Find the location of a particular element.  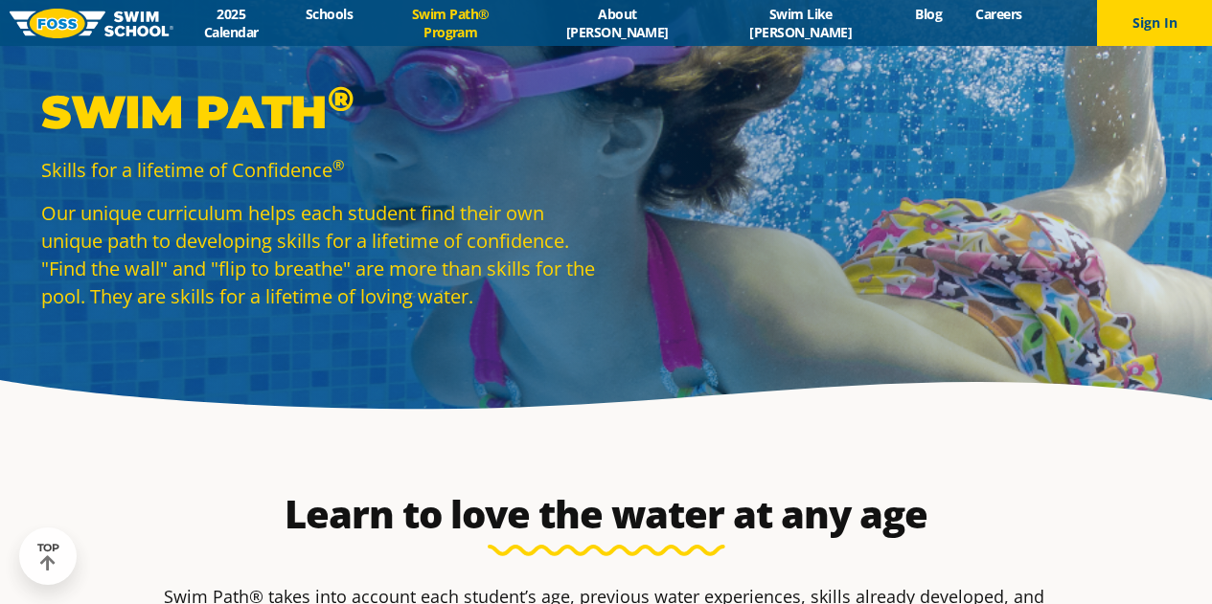

a: Blog is located at coordinates (928, 13).